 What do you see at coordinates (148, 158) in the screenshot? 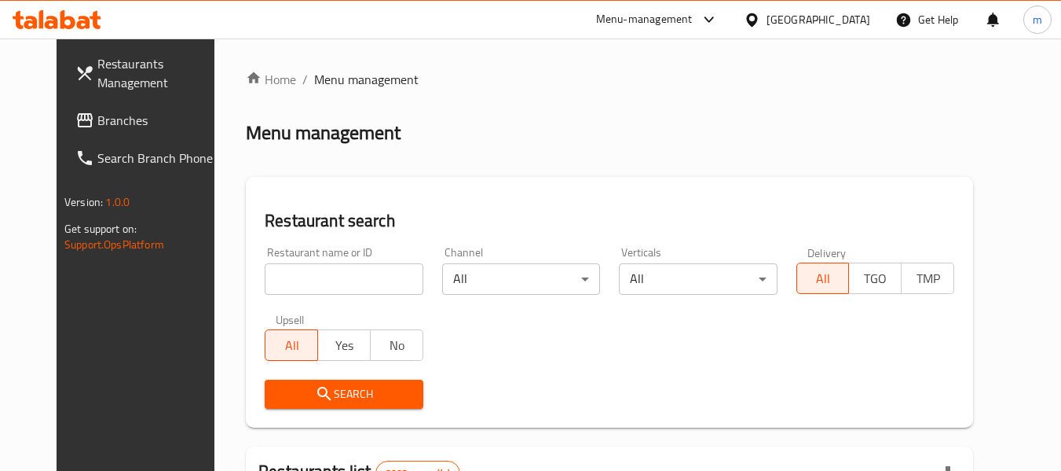
I see `a: Search Branch Phone` at bounding box center [148, 158].